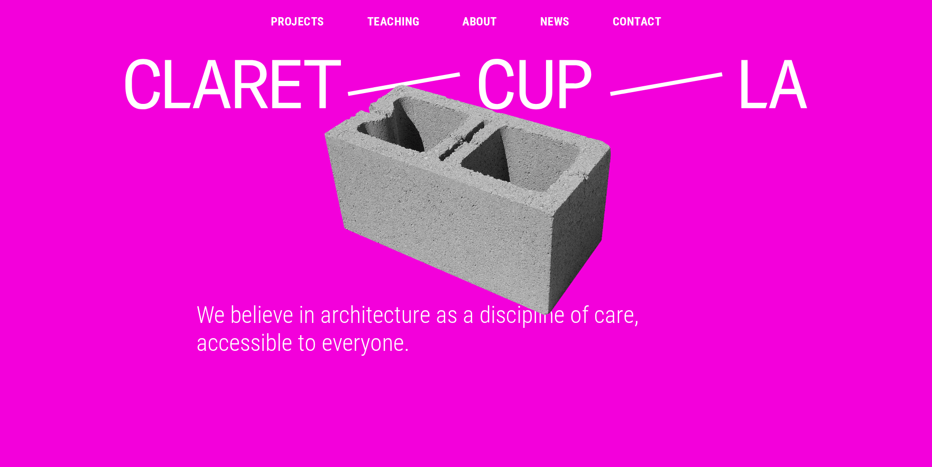 The height and width of the screenshot is (467, 932). Describe the element at coordinates (637, 22) in the screenshot. I see `a: Contact` at that location.